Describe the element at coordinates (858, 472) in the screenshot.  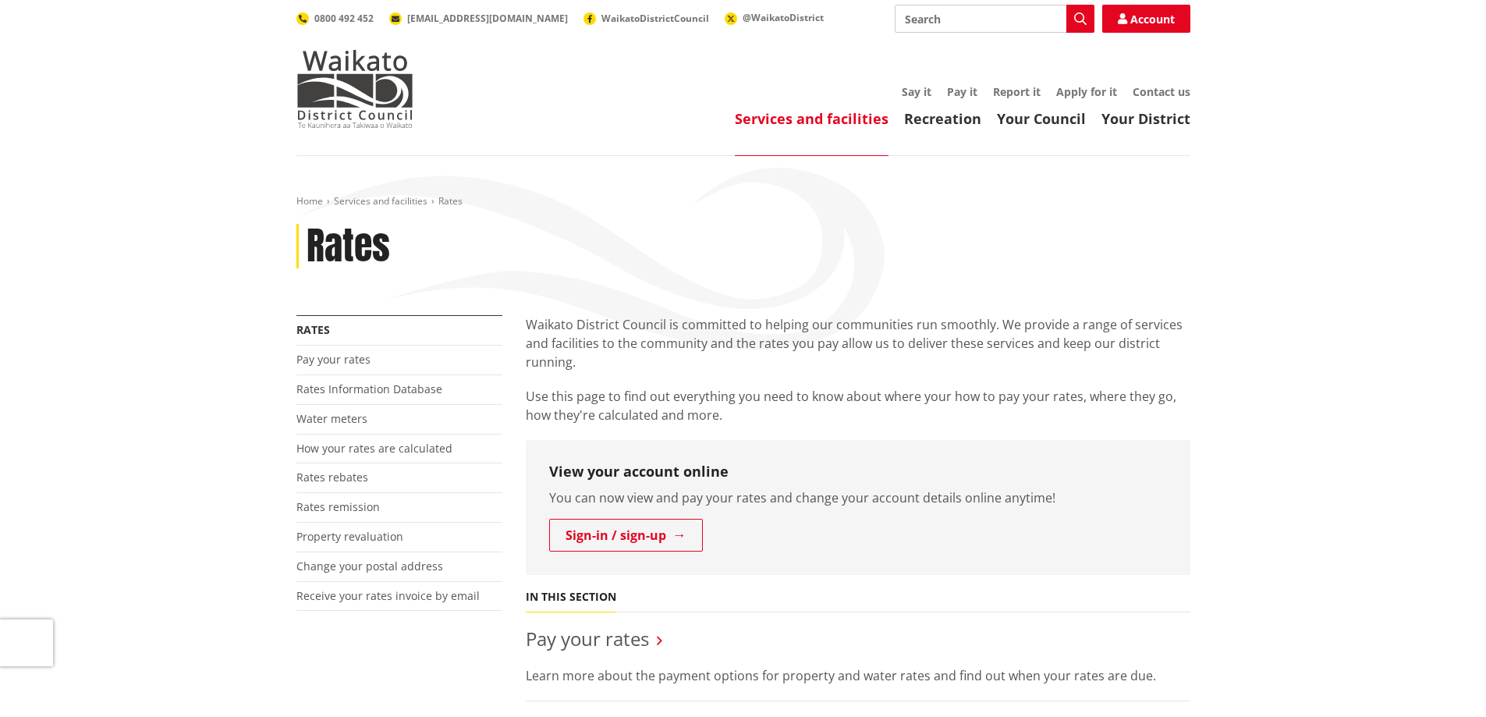
I see `h3: View your account online` at that location.